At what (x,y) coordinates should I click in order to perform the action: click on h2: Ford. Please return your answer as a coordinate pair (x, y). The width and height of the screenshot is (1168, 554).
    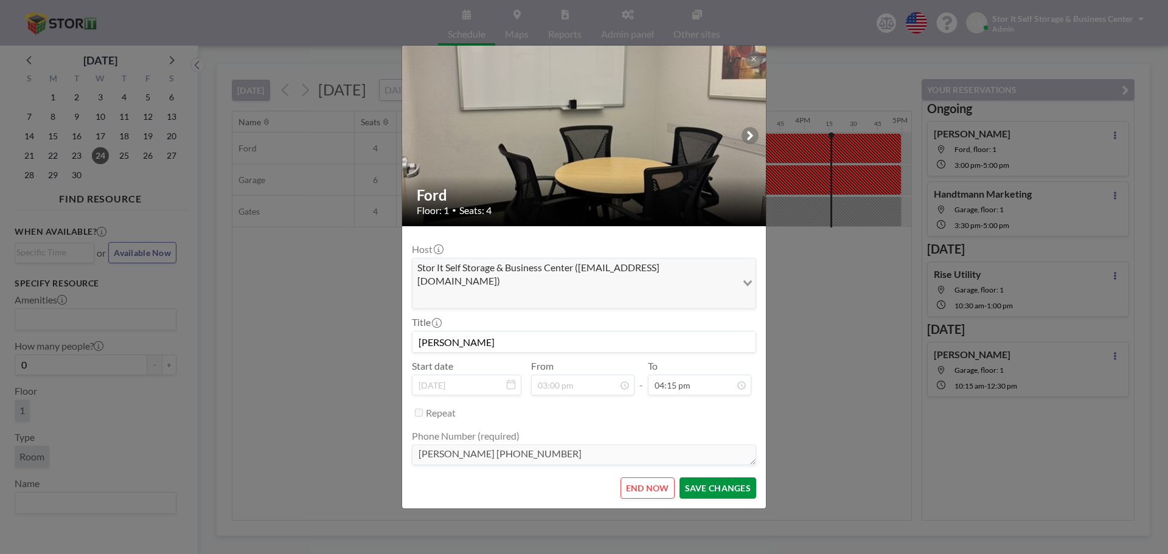
    Looking at the image, I should click on (584, 195).